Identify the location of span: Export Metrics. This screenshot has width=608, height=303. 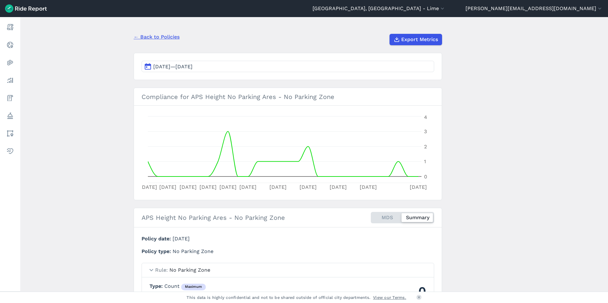
(419, 40).